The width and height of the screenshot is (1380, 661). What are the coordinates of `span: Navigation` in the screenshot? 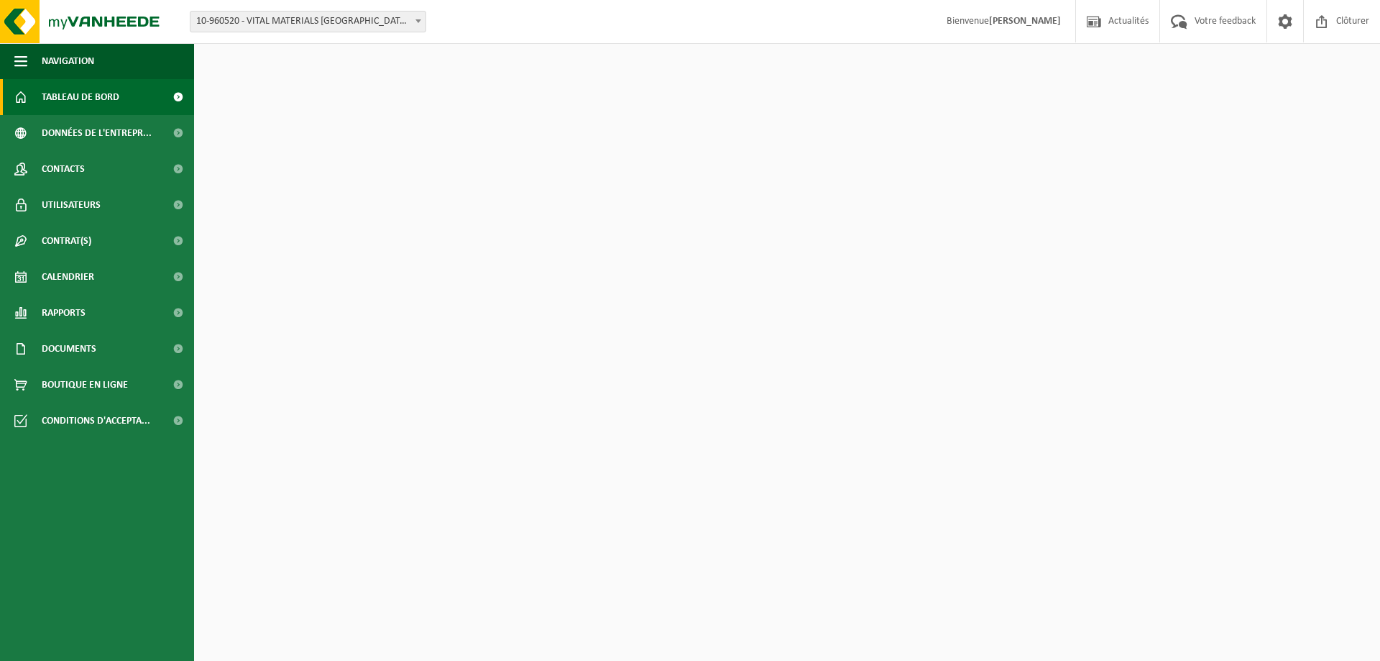 It's located at (68, 61).